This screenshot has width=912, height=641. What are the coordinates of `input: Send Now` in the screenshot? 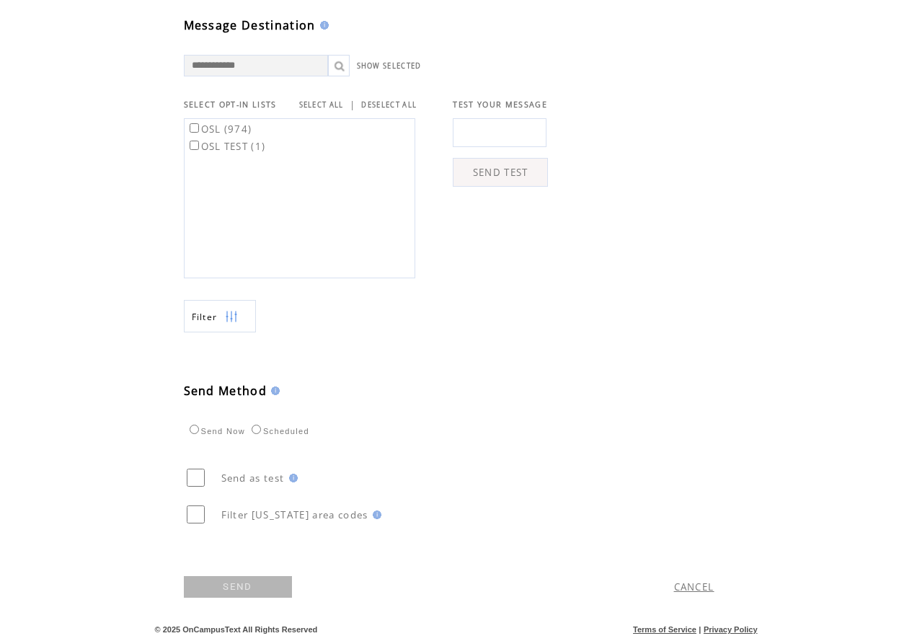 It's located at (194, 429).